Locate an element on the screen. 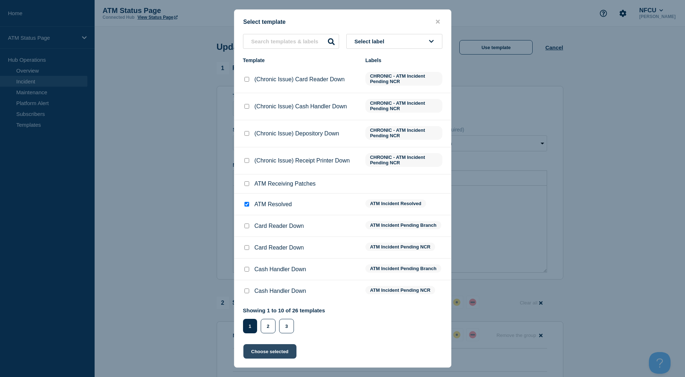 This screenshot has height=377, width=685. button: 1 is located at coordinates (250, 326).